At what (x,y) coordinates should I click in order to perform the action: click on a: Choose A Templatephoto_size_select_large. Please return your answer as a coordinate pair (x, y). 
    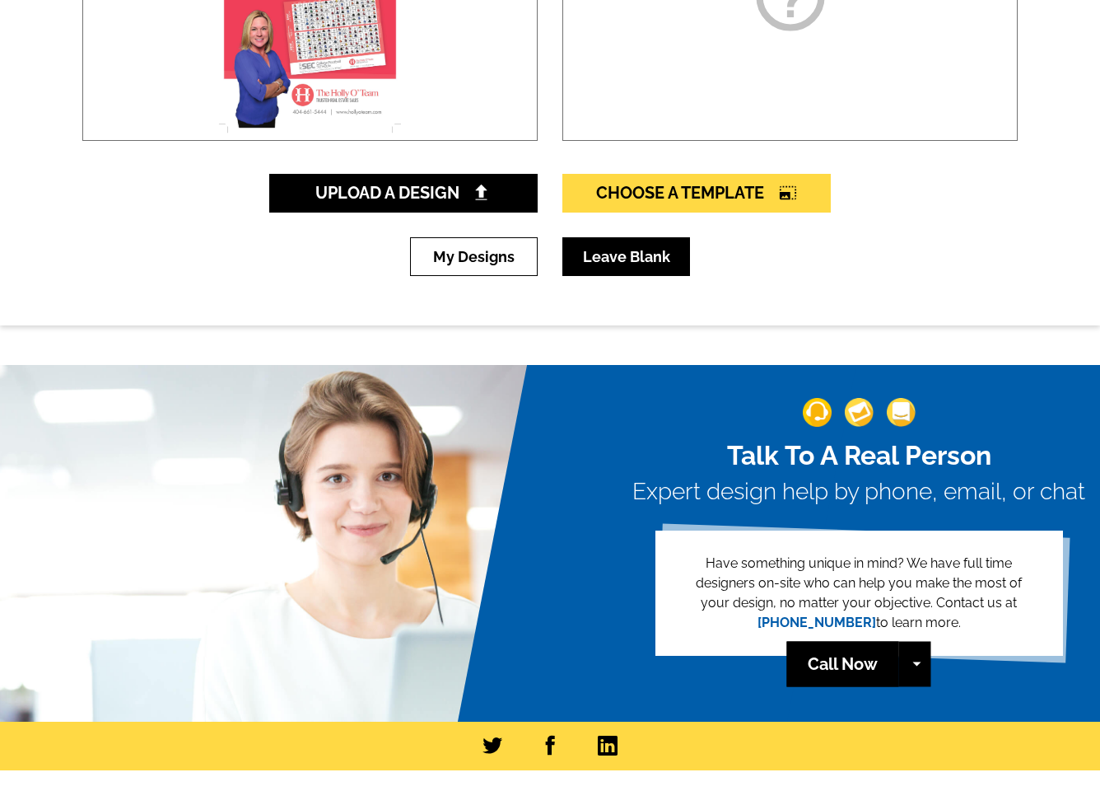
    Looking at the image, I should click on (697, 193).